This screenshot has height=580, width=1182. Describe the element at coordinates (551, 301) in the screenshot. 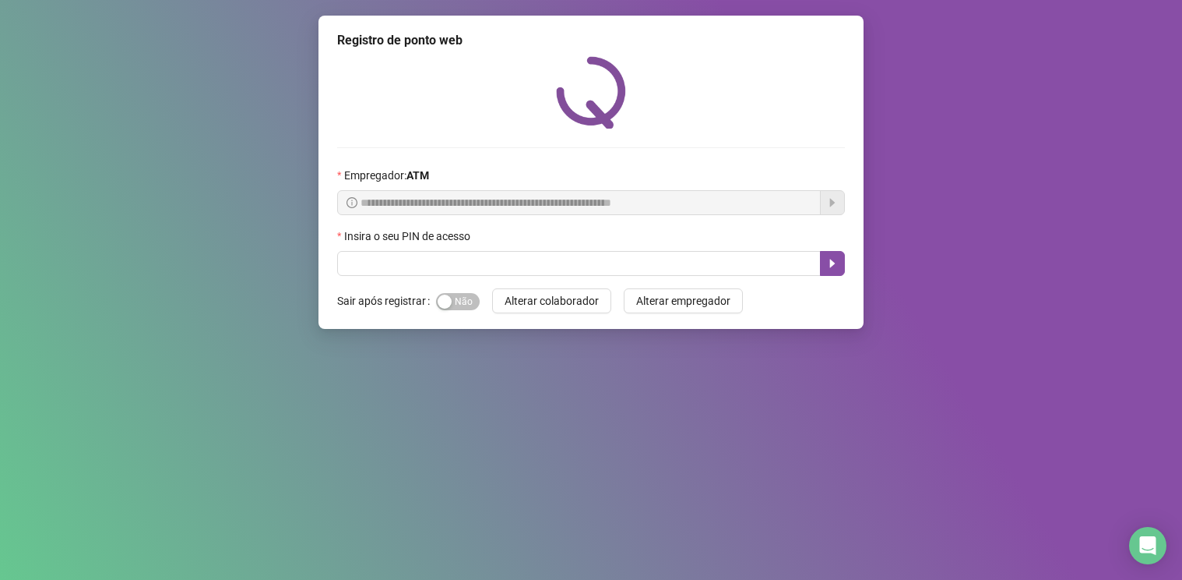

I see `button: Alterar colaborador` at that location.